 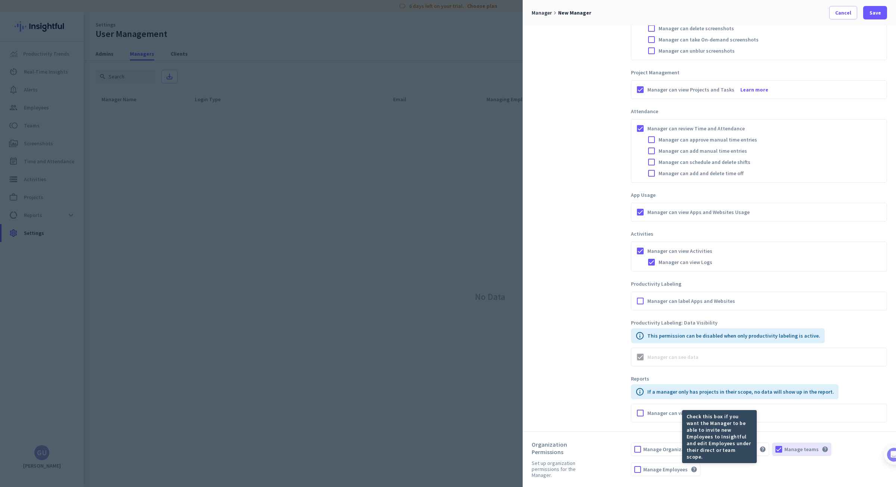 What do you see at coordinates (705, 162) in the screenshot?
I see `span: Manager can schedule and delete shifts` at bounding box center [705, 162].